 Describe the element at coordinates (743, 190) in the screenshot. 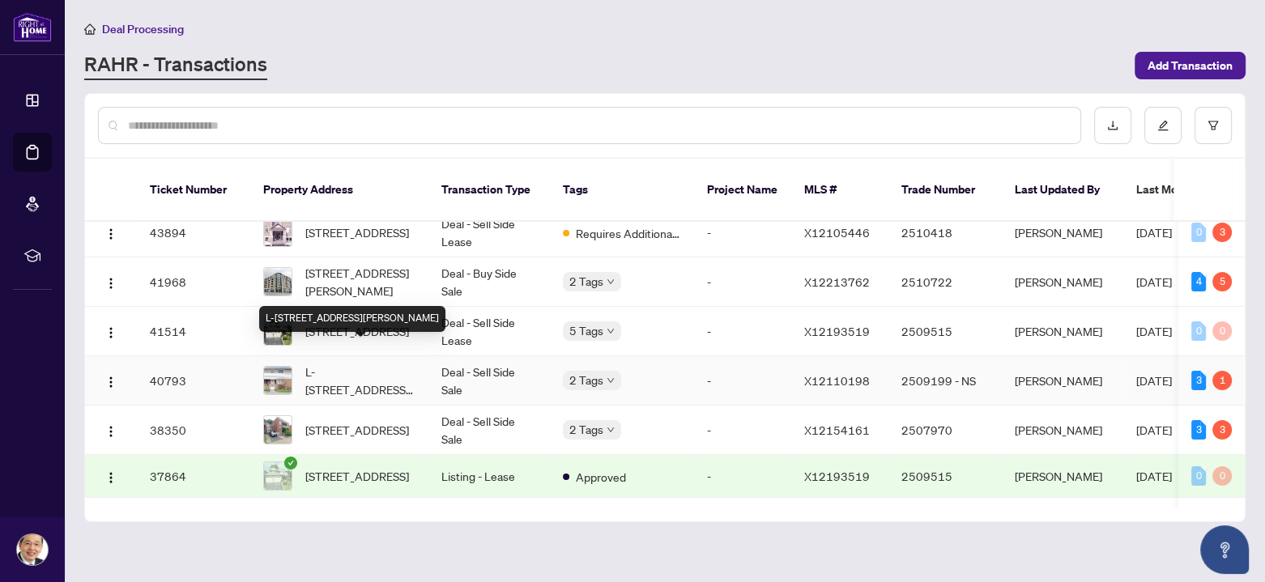

I see `th: Project Name` at that location.